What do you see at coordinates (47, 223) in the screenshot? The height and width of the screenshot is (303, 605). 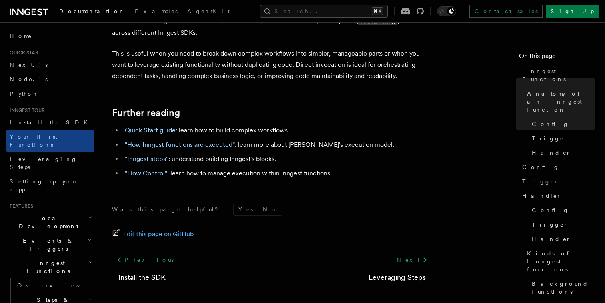 I see `span: Local Development` at bounding box center [47, 223].